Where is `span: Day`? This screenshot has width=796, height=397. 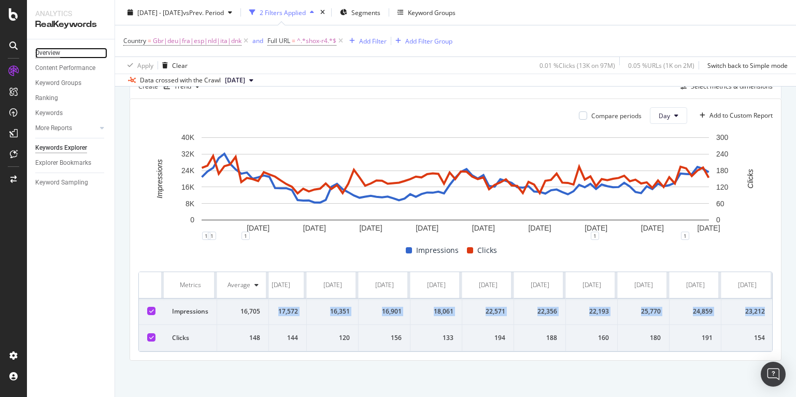
span: Day is located at coordinates (664, 116).